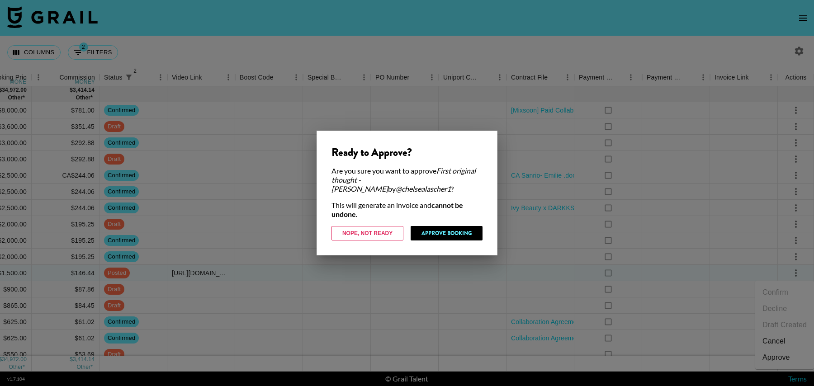  Describe the element at coordinates (446, 233) in the screenshot. I see `button: Approve Booking` at that location.